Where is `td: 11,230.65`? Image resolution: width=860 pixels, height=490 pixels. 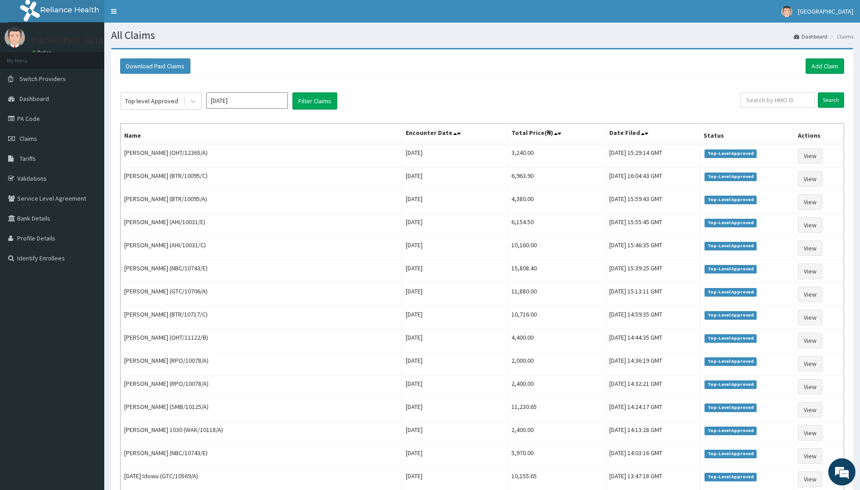
td: 11,230.65 is located at coordinates (557, 410).